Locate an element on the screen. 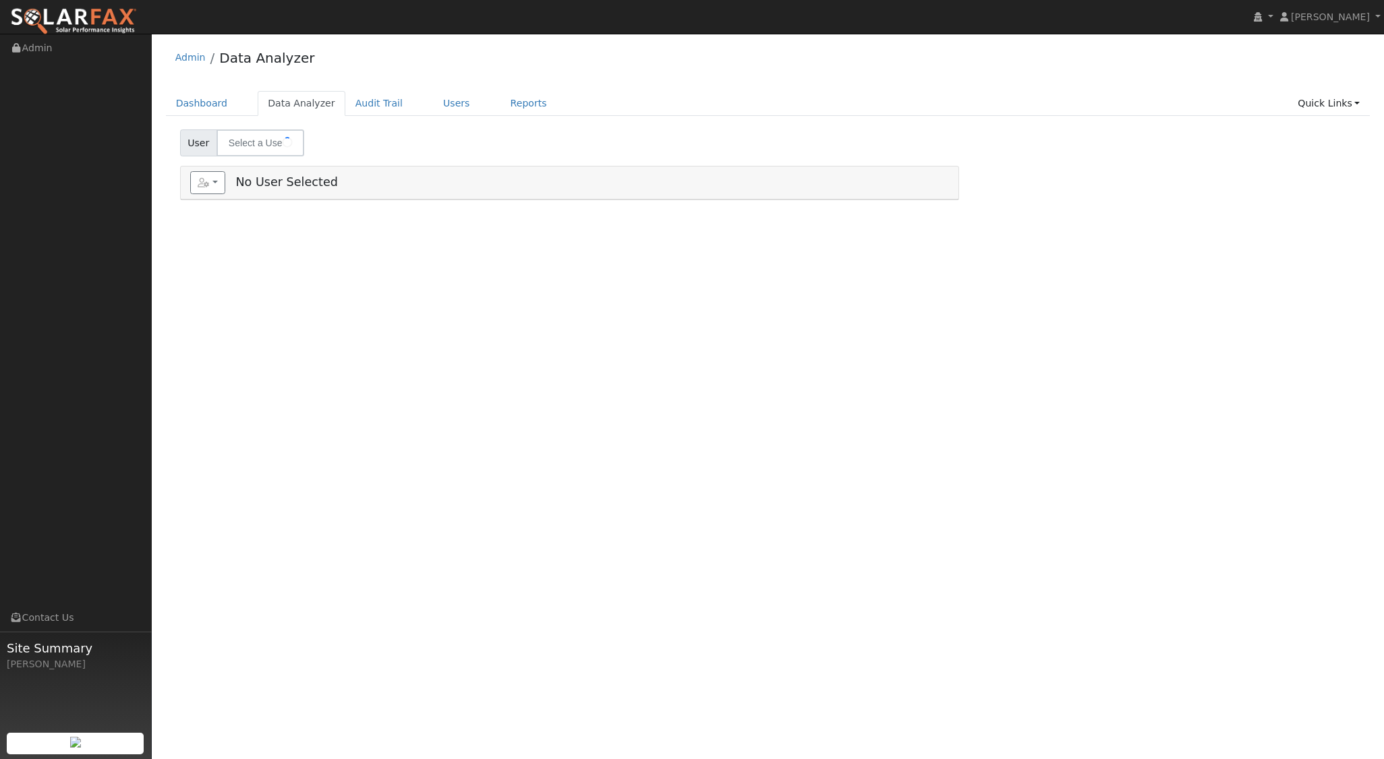  span: User is located at coordinates (198, 143).